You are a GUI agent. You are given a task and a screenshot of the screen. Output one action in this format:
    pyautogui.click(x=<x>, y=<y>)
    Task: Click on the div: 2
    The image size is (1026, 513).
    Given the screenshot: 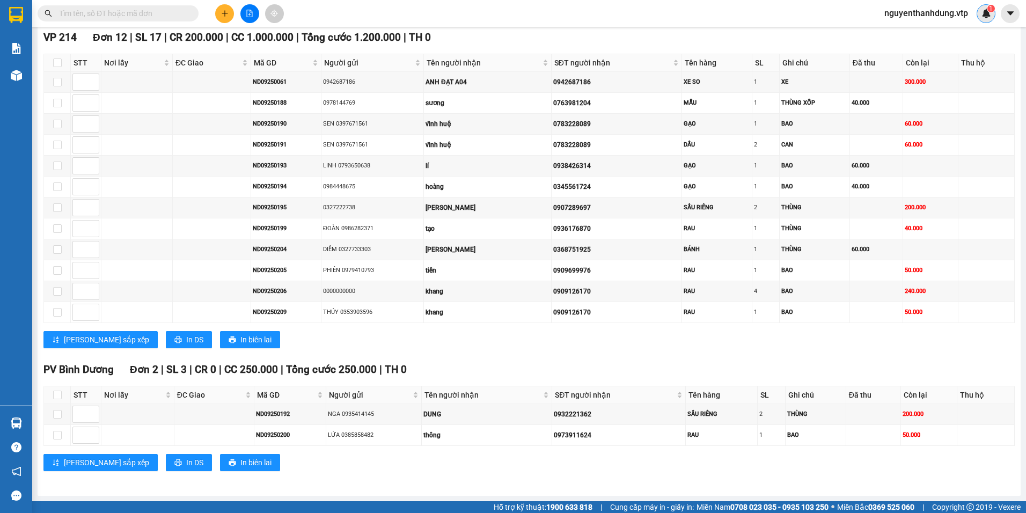 What is the action you would take?
    pyautogui.click(x=766, y=207)
    